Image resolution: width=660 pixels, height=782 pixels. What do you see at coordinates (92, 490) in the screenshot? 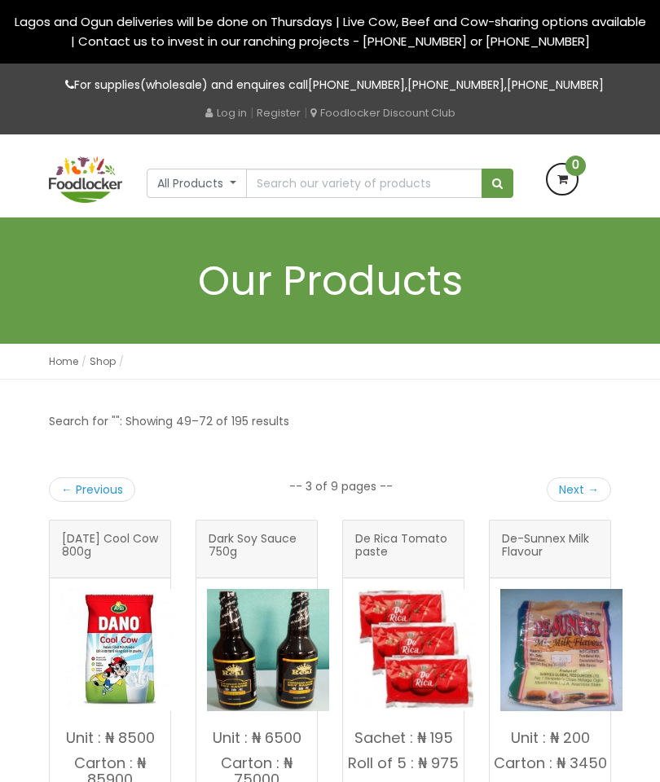
I see `a: ← Previous` at bounding box center [92, 490].